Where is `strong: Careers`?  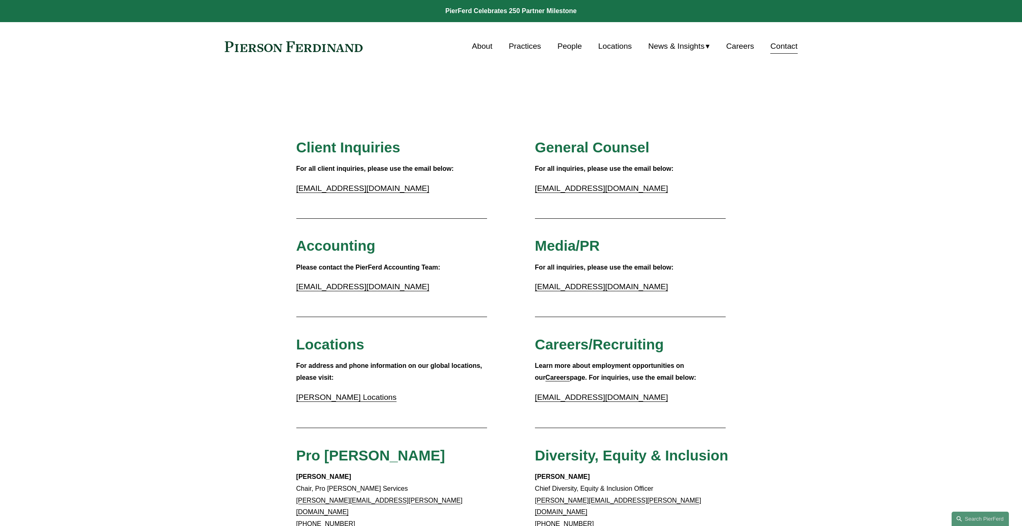 strong: Careers is located at coordinates (558, 377).